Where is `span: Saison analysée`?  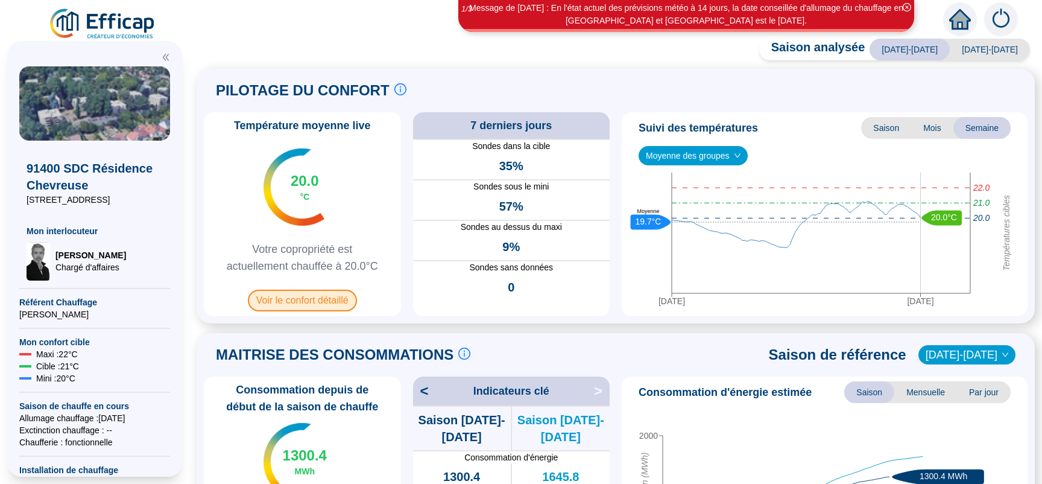
span: Saison analysée is located at coordinates (812, 49).